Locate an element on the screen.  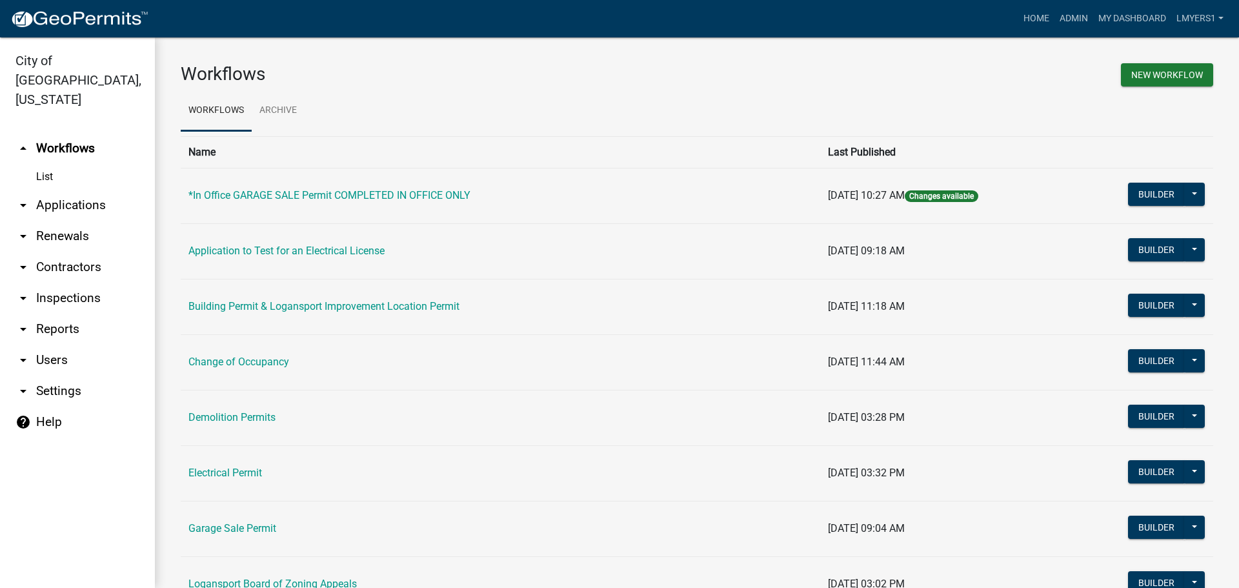
th: Name is located at coordinates (500, 152).